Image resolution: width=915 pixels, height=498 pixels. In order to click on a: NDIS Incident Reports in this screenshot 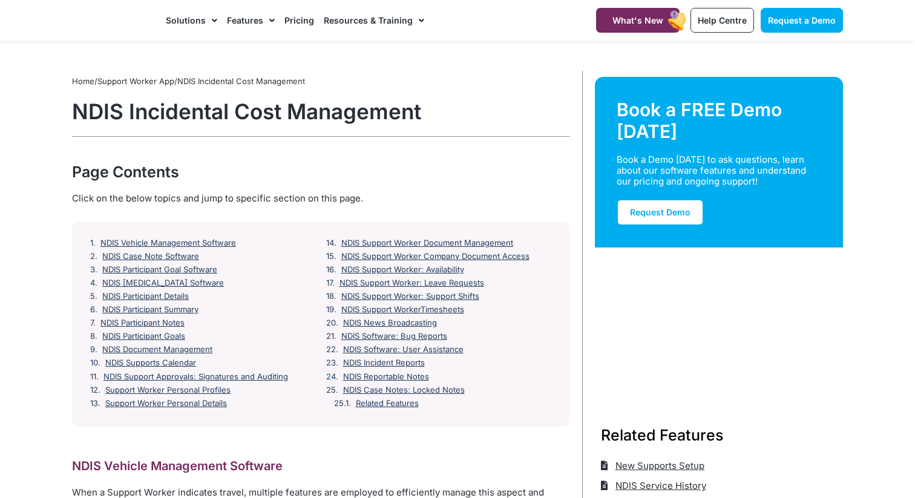, I will do `click(384, 363)`.